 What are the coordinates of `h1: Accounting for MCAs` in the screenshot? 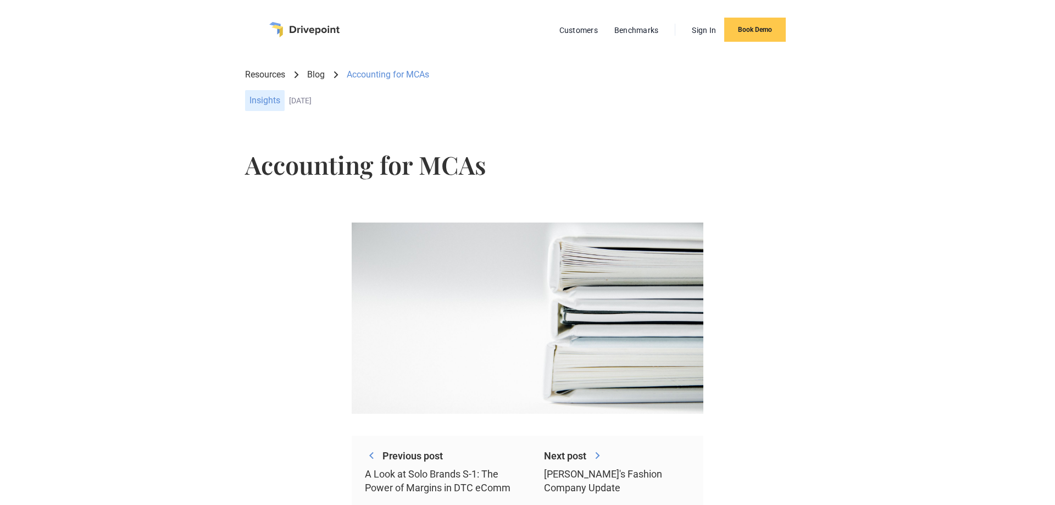 It's located at (527, 164).